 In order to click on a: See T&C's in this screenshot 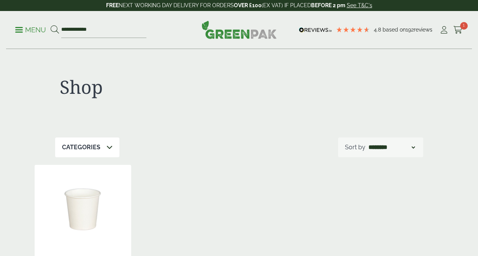, I will do `click(359, 5)`.